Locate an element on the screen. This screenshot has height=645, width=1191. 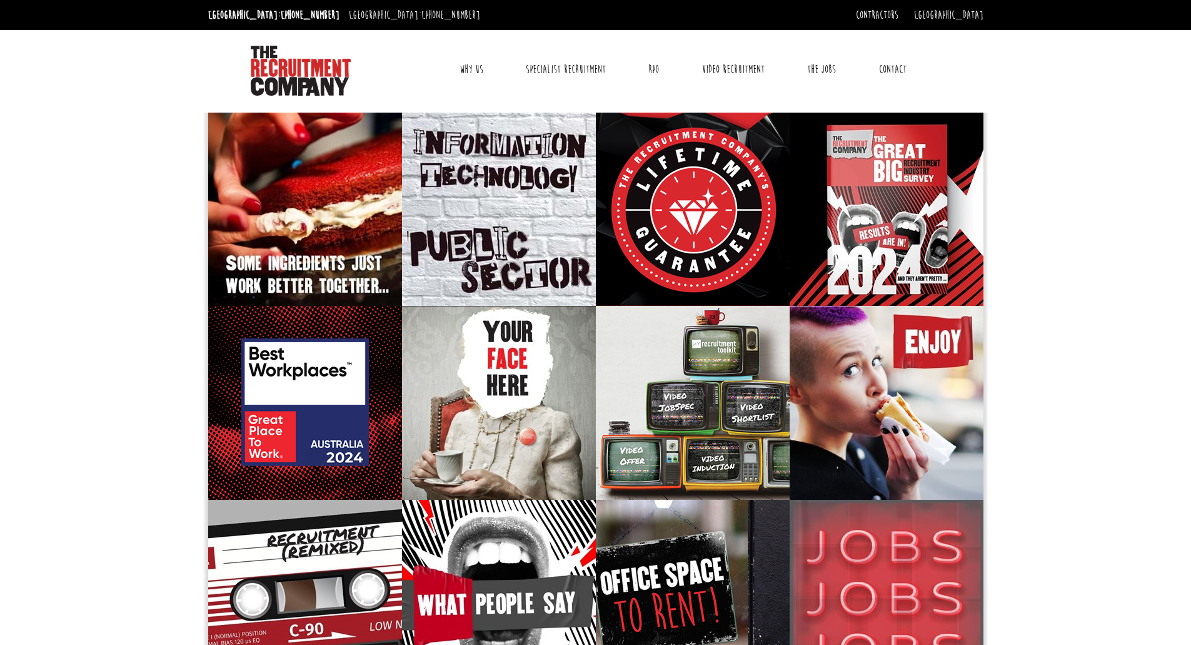
img: The Recruitment Company is located at coordinates (301, 71).